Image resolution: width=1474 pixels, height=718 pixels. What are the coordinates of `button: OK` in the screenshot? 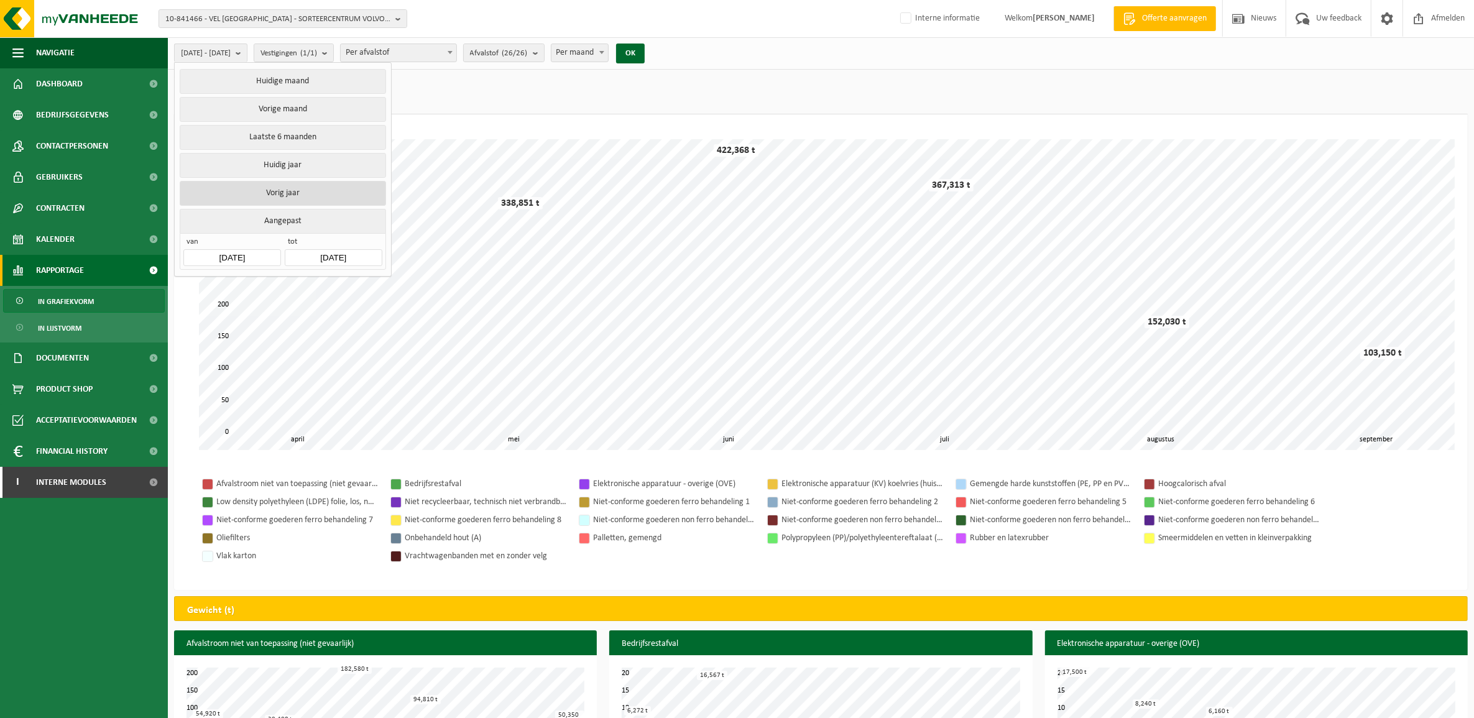 It's located at (631, 53).